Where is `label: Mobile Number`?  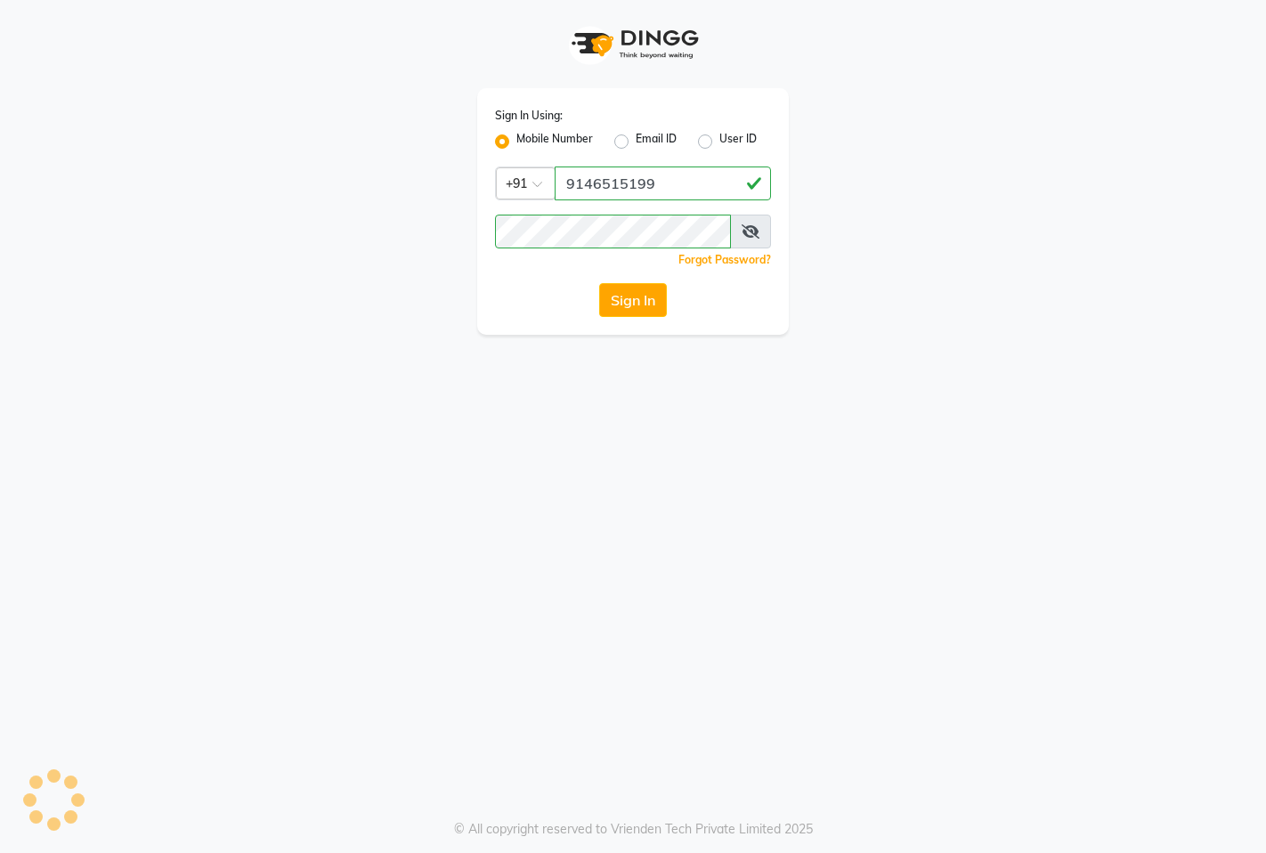
label: Mobile Number is located at coordinates (555, 142).